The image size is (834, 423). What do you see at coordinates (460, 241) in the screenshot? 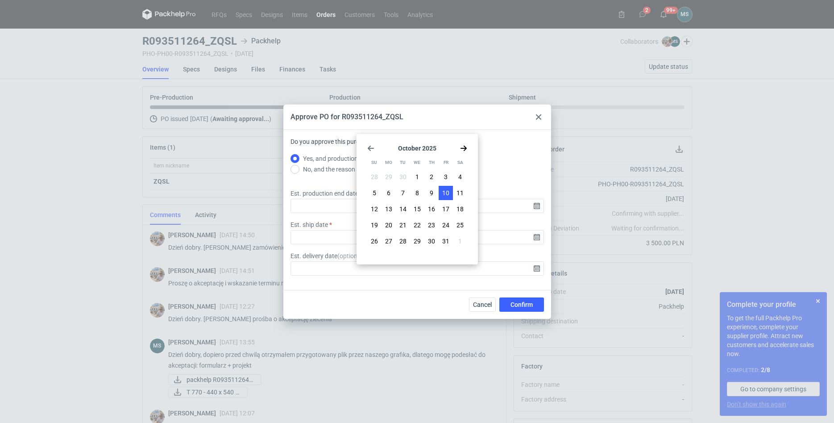
I see `button: Sat Nov 01 2025` at bounding box center [460, 241].